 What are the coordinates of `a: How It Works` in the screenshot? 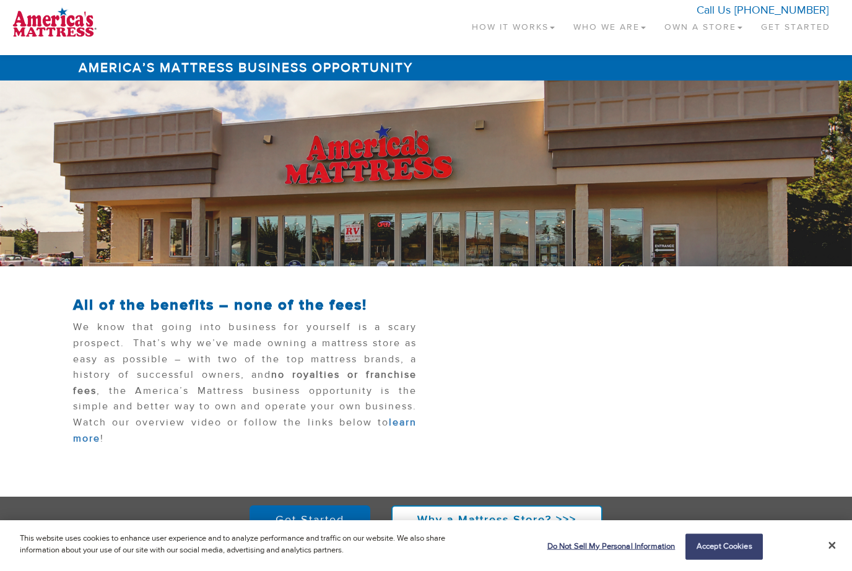 It's located at (513, 24).